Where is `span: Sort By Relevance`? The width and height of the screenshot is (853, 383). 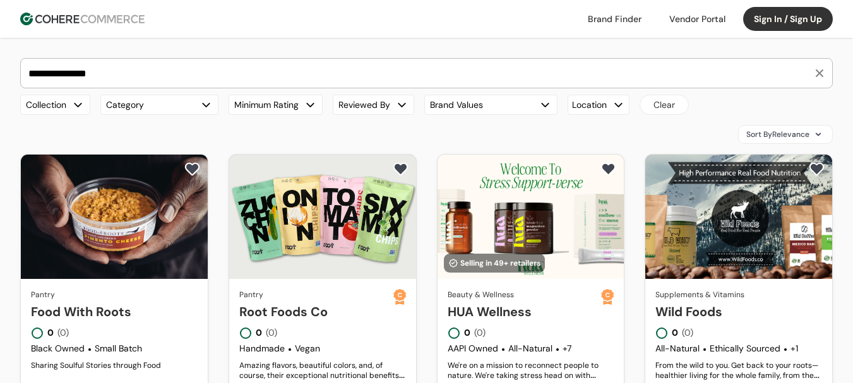 span: Sort By Relevance is located at coordinates (778, 134).